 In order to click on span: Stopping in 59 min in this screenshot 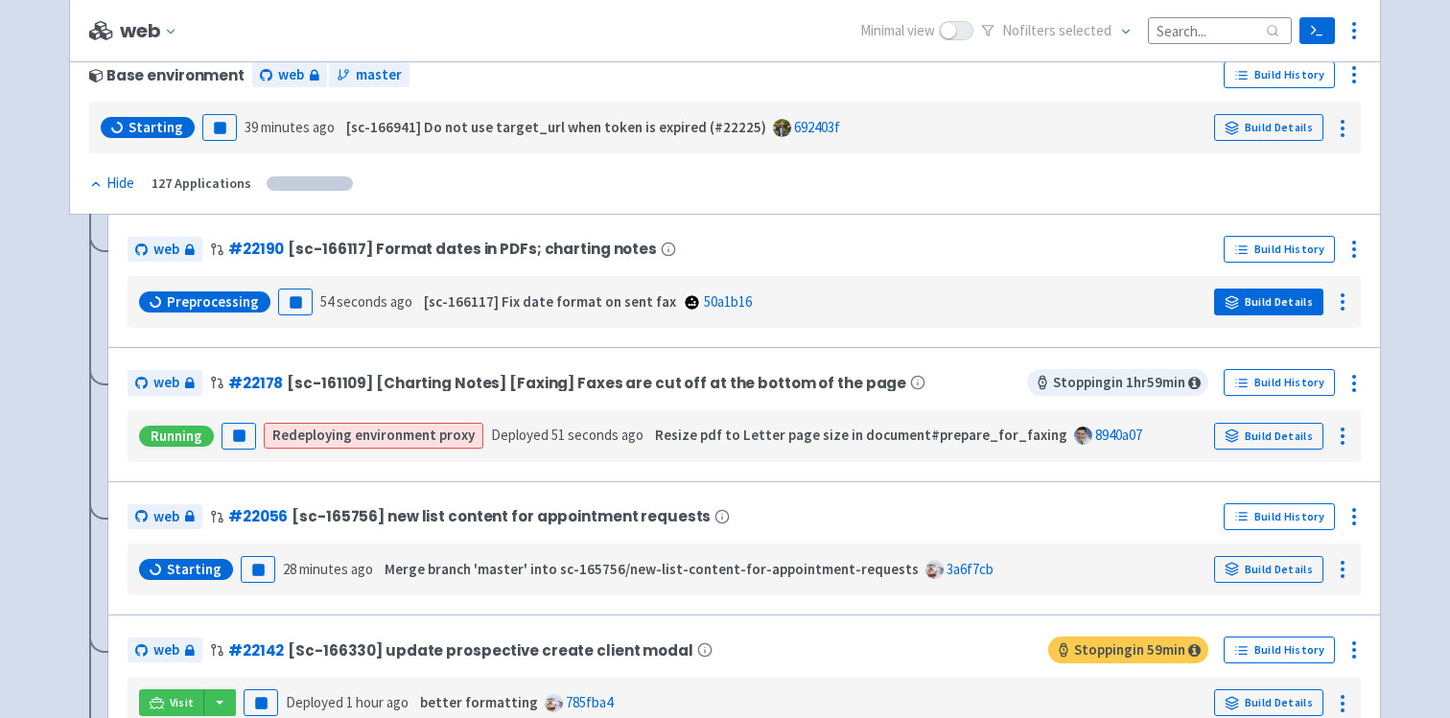, I will do `click(1128, 650)`.